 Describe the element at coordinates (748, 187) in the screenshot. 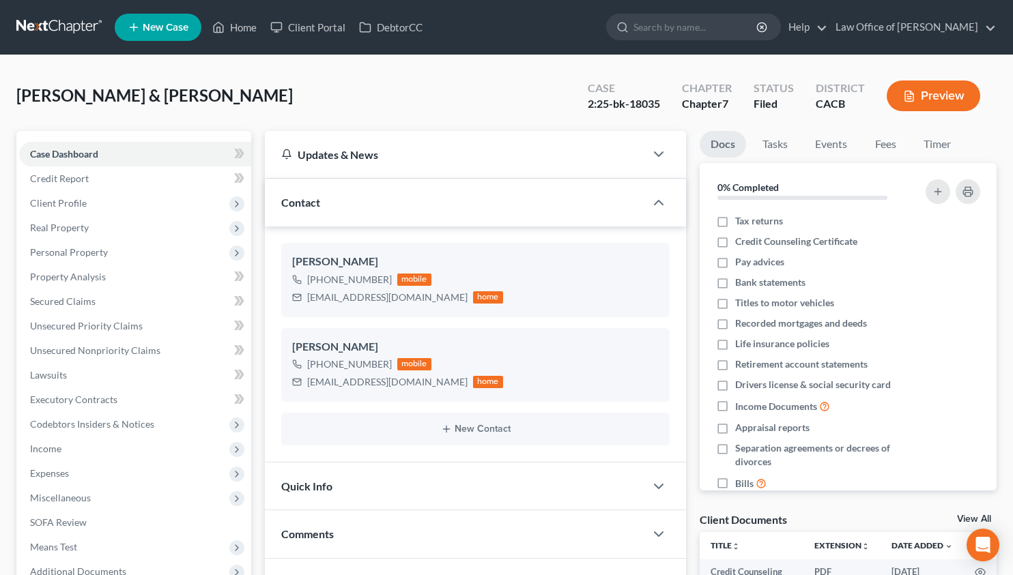

I see `strong: 0% Completed` at that location.